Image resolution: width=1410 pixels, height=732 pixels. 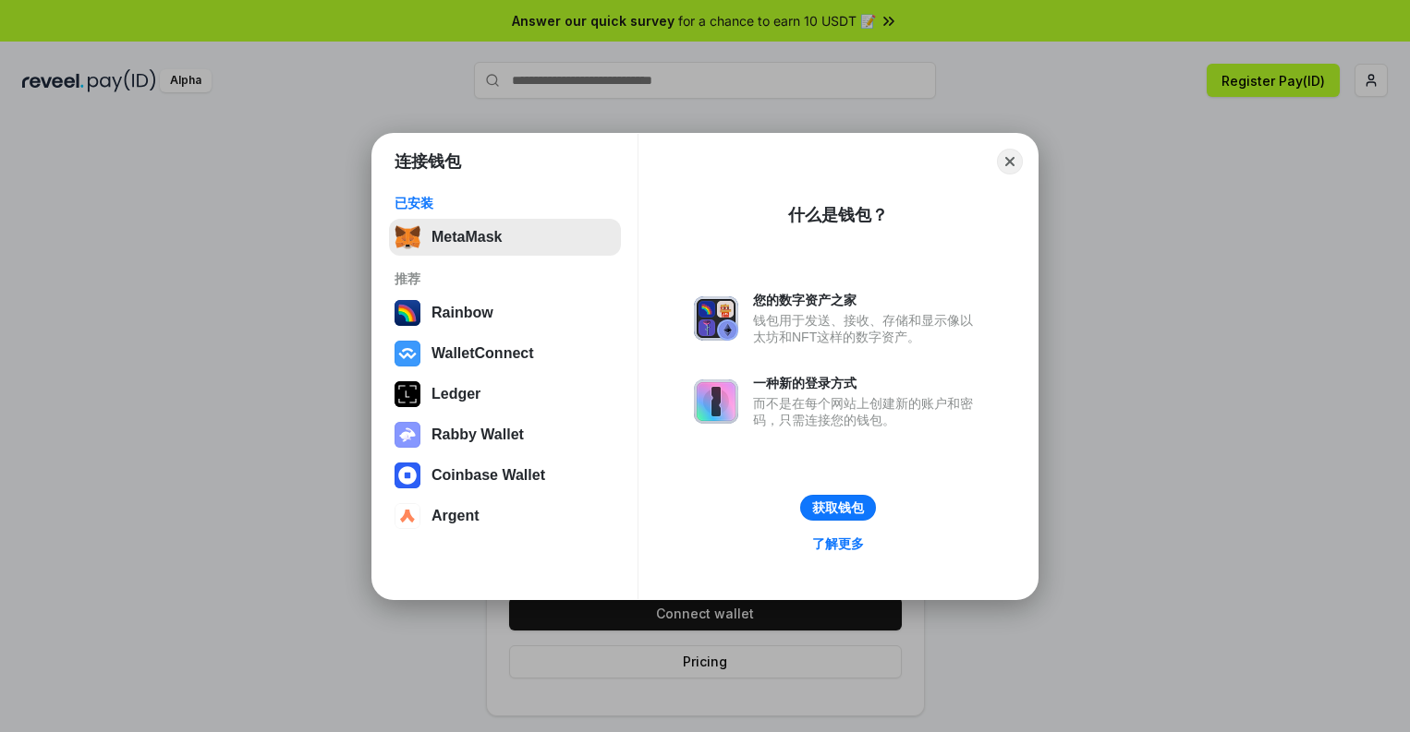 I want to click on button: Coinbase Wallet, so click(x=504, y=476).